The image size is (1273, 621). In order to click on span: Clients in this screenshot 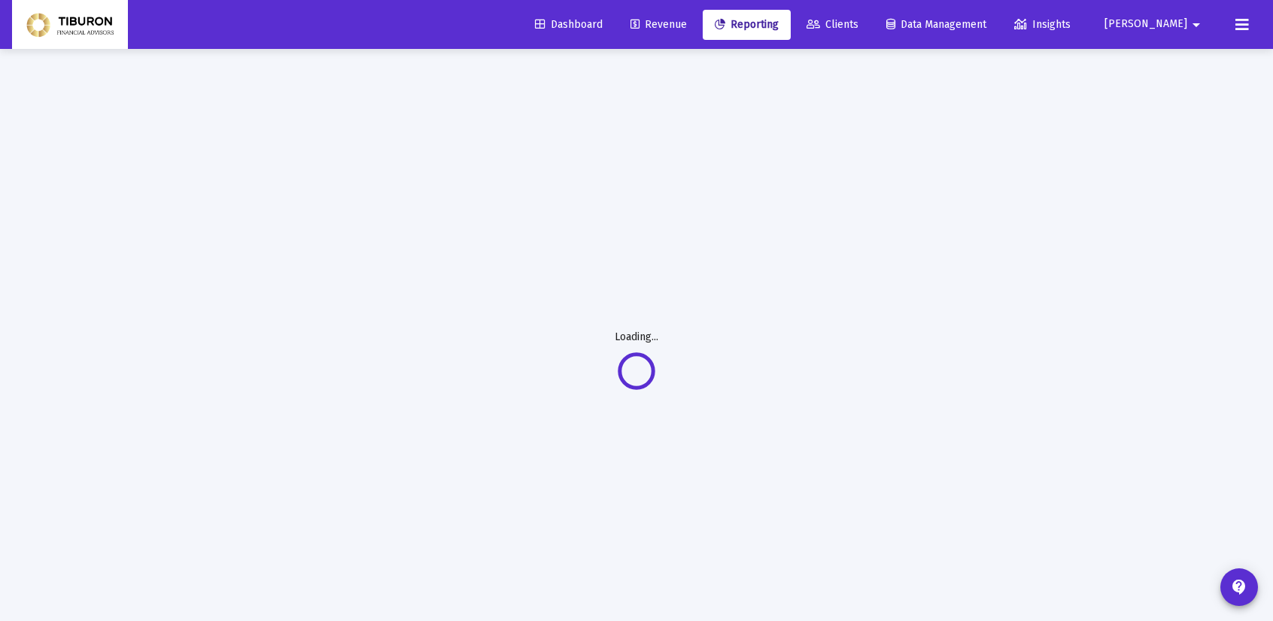, I will do `click(832, 24)`.